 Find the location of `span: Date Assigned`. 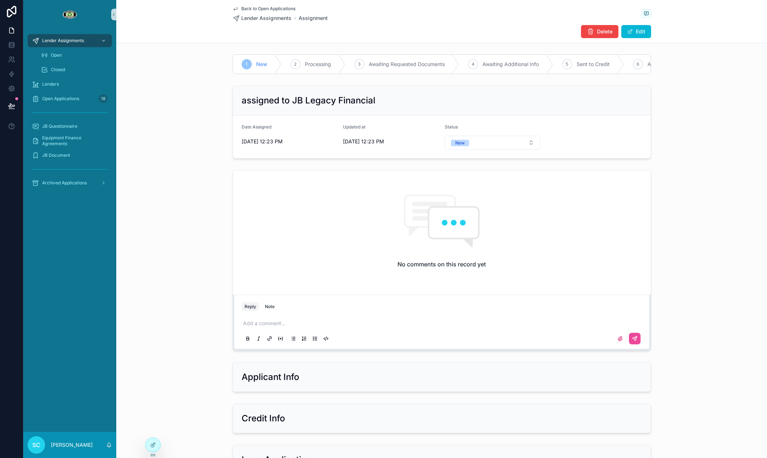

span: Date Assigned is located at coordinates (256, 127).